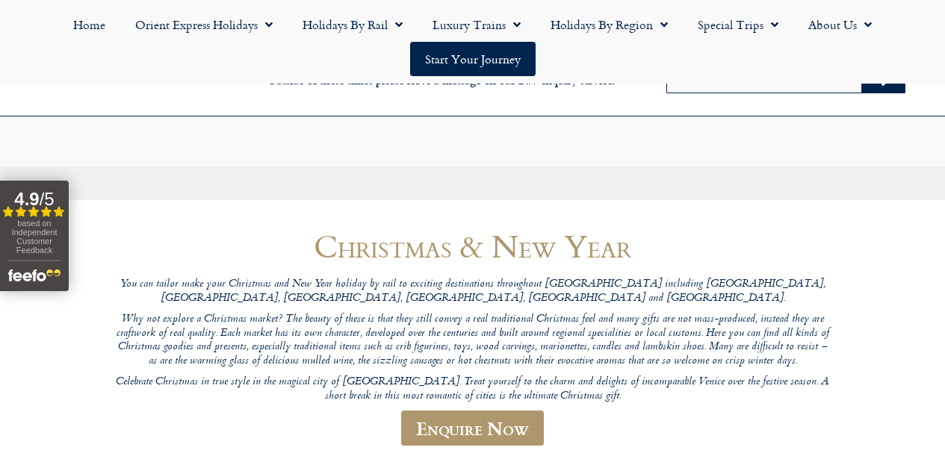 The width and height of the screenshot is (945, 471). Describe the element at coordinates (477, 25) in the screenshot. I see `a: Luxury Trains` at that location.